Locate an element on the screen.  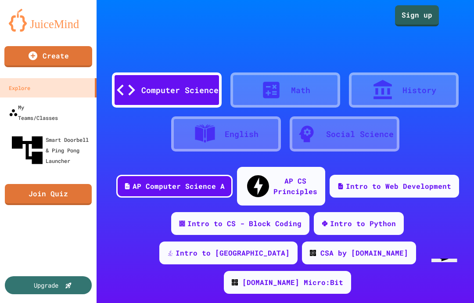
div: Computer Science is located at coordinates (180, 90).